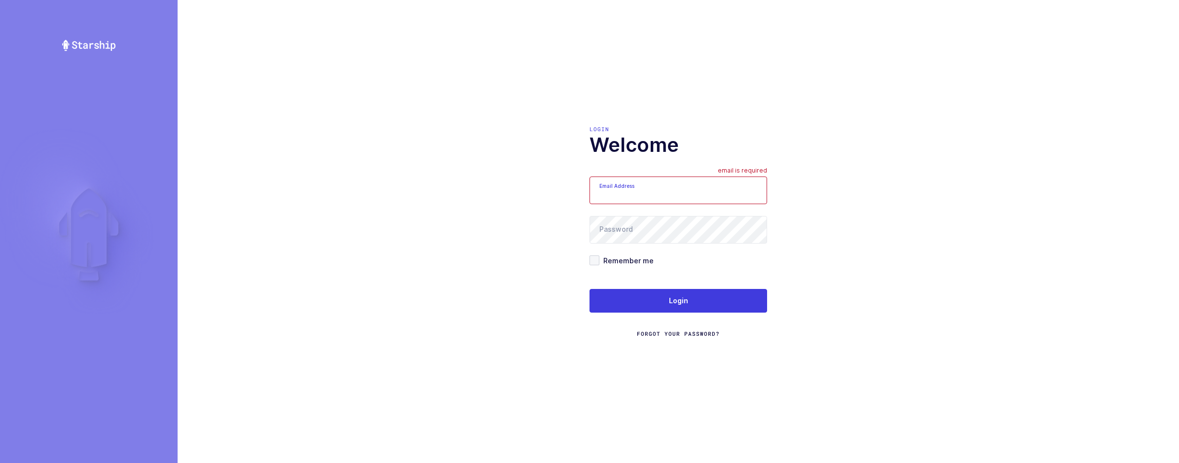 The height and width of the screenshot is (463, 1179). Describe the element at coordinates (678, 230) in the screenshot. I see `input: Password` at that location.